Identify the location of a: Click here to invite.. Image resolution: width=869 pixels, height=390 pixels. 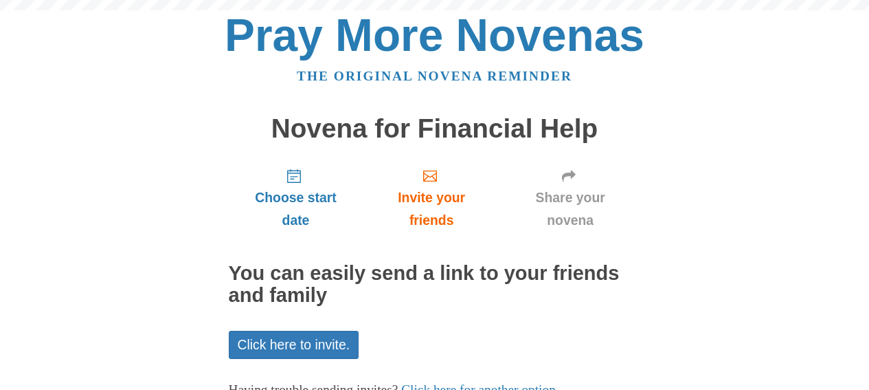
(294, 344).